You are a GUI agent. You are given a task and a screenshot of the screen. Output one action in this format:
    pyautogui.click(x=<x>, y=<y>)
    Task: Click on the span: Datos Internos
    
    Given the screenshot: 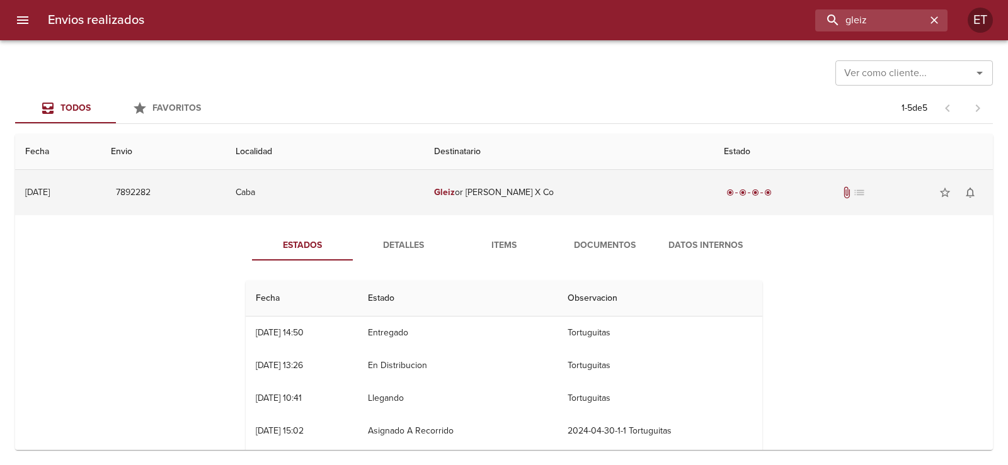 What is the action you would take?
    pyautogui.click(x=705, y=246)
    